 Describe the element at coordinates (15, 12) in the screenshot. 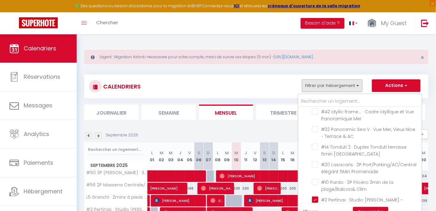

I see `button: Ouvrir le widget de chat LiveChat` at that location.